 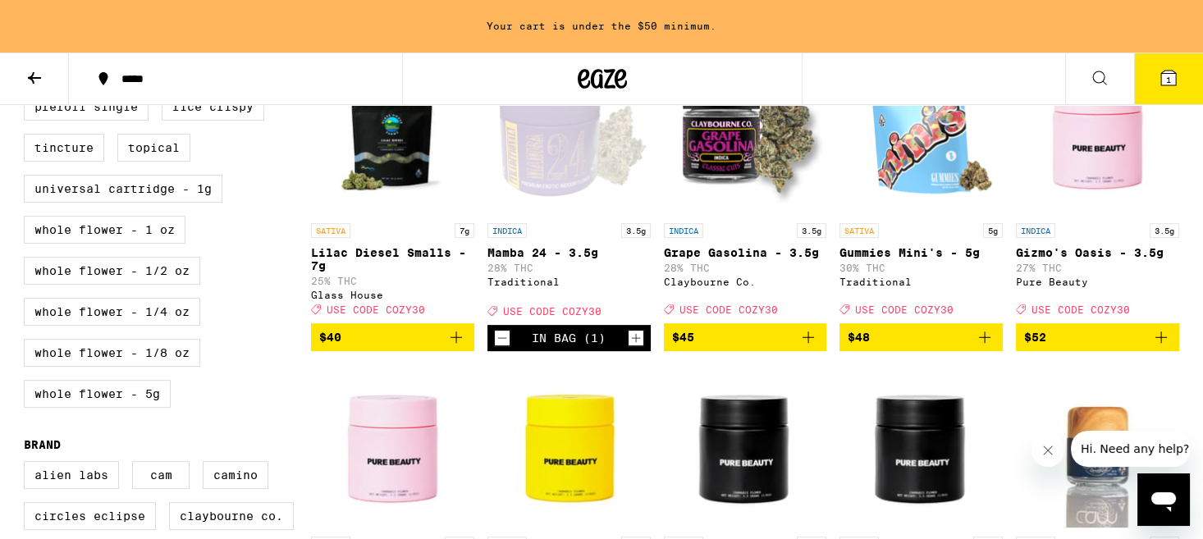 I want to click on label: Preroll Single, so click(x=86, y=107).